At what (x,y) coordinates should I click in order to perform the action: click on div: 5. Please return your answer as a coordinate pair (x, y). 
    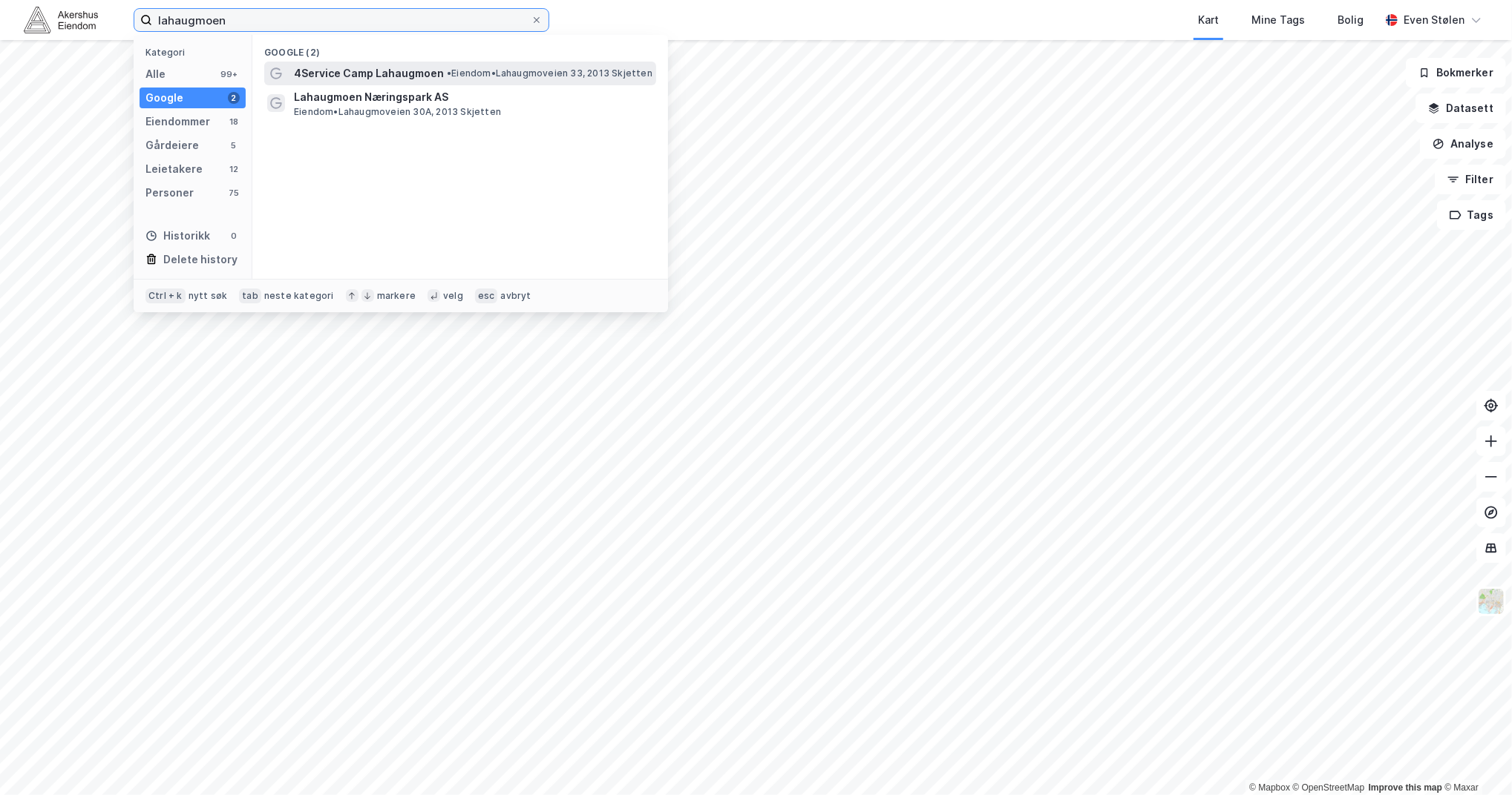
    Looking at the image, I should click on (233, 146).